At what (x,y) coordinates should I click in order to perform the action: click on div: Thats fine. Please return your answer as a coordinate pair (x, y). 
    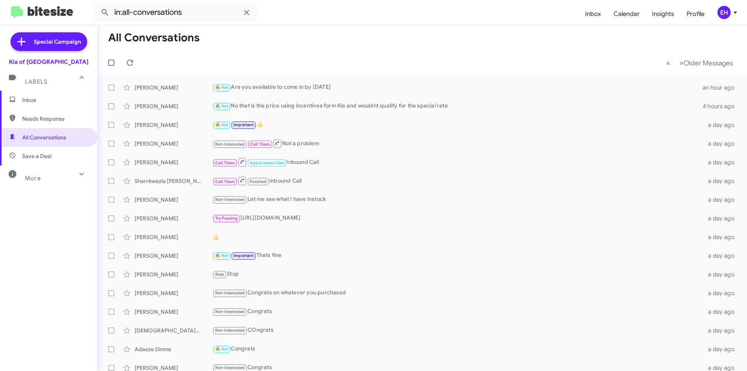
    Looking at the image, I should click on (458, 255).